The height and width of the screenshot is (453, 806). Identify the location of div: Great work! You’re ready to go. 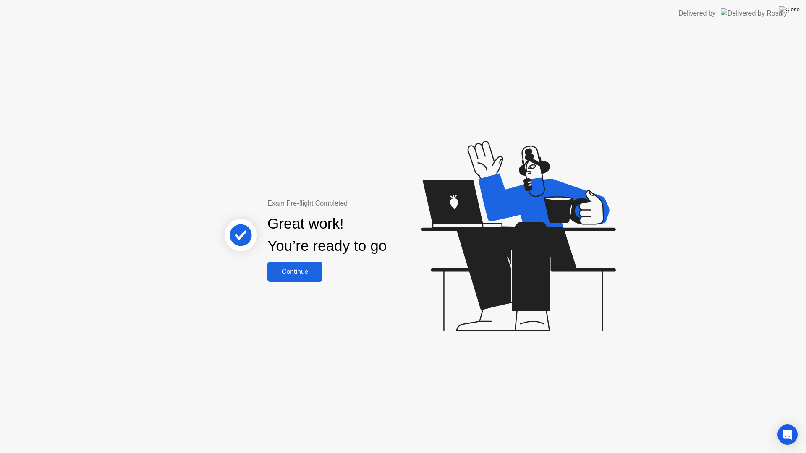
(327, 235).